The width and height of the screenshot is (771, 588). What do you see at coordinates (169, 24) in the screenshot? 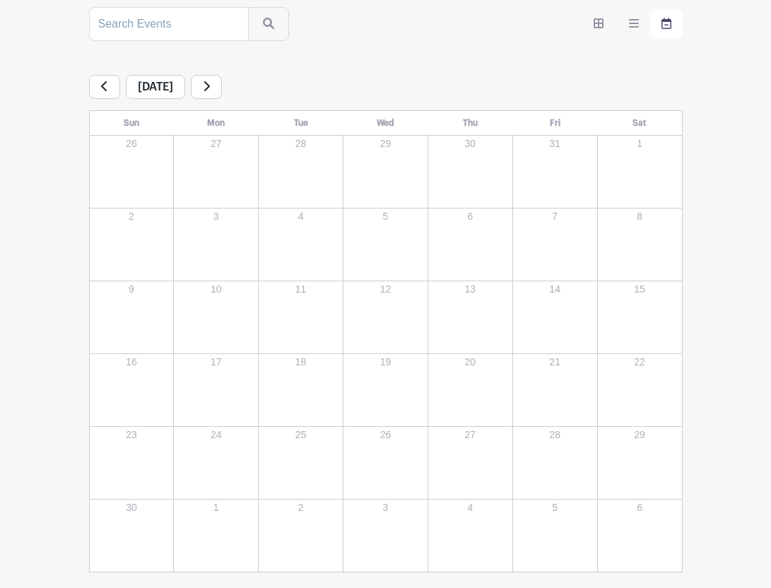
I see `input: Search Events` at bounding box center [169, 24].